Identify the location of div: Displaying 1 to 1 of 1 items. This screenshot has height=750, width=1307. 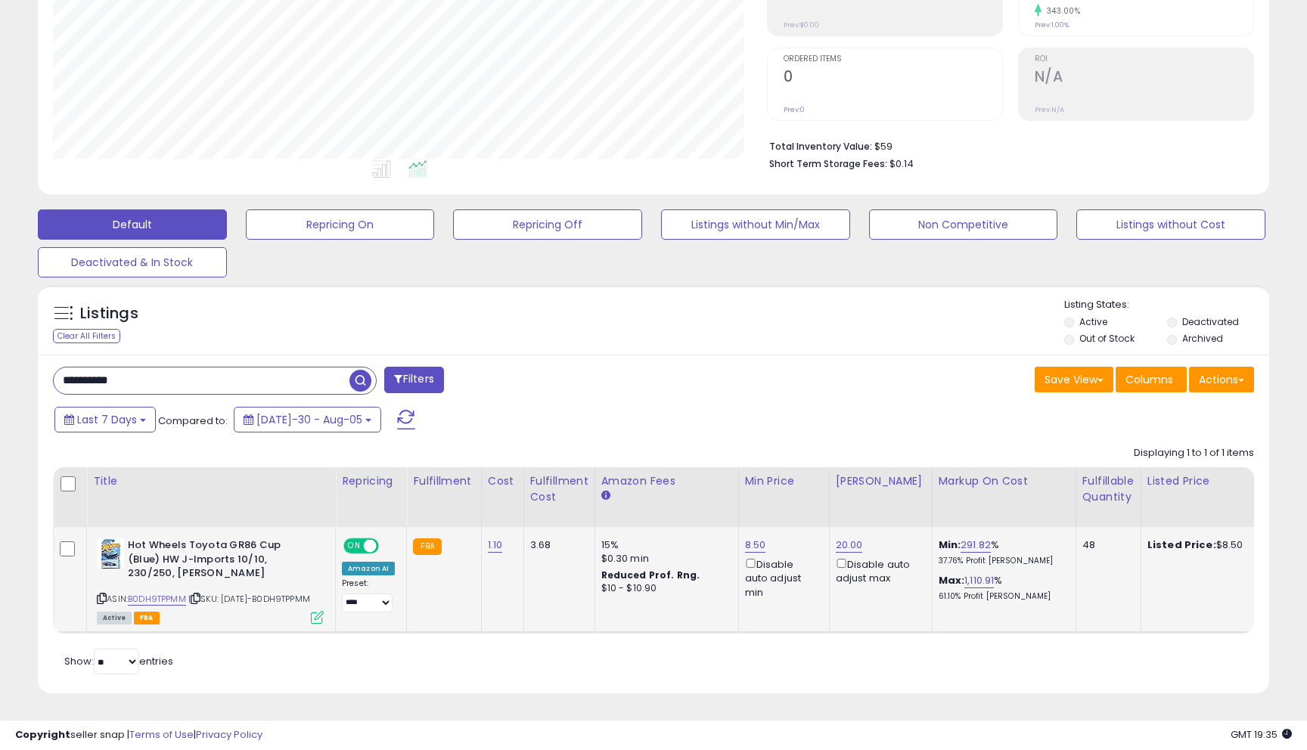
(1193, 453).